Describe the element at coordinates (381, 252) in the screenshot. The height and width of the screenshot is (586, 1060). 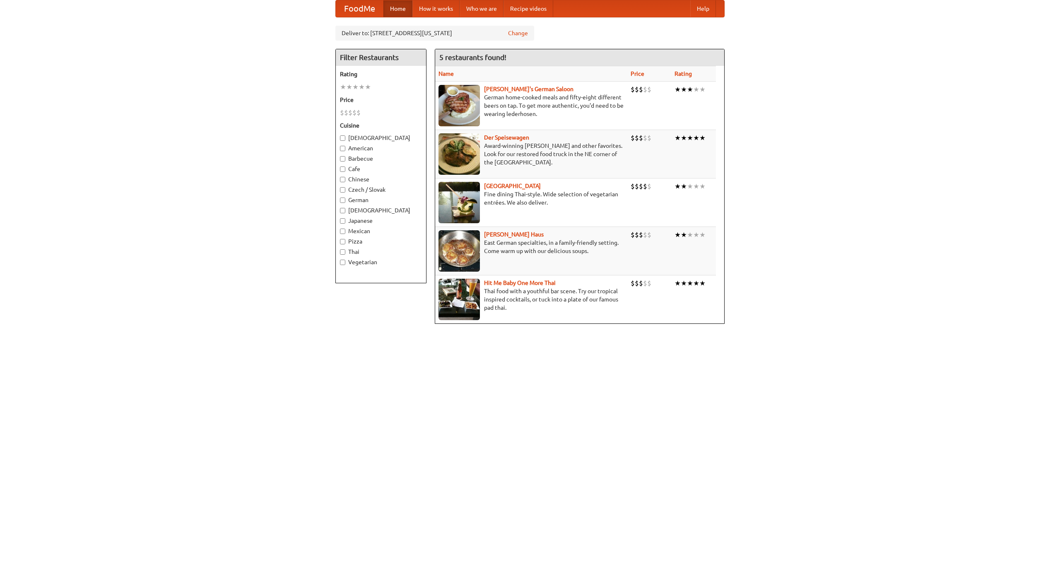
I see `label: Thai` at that location.